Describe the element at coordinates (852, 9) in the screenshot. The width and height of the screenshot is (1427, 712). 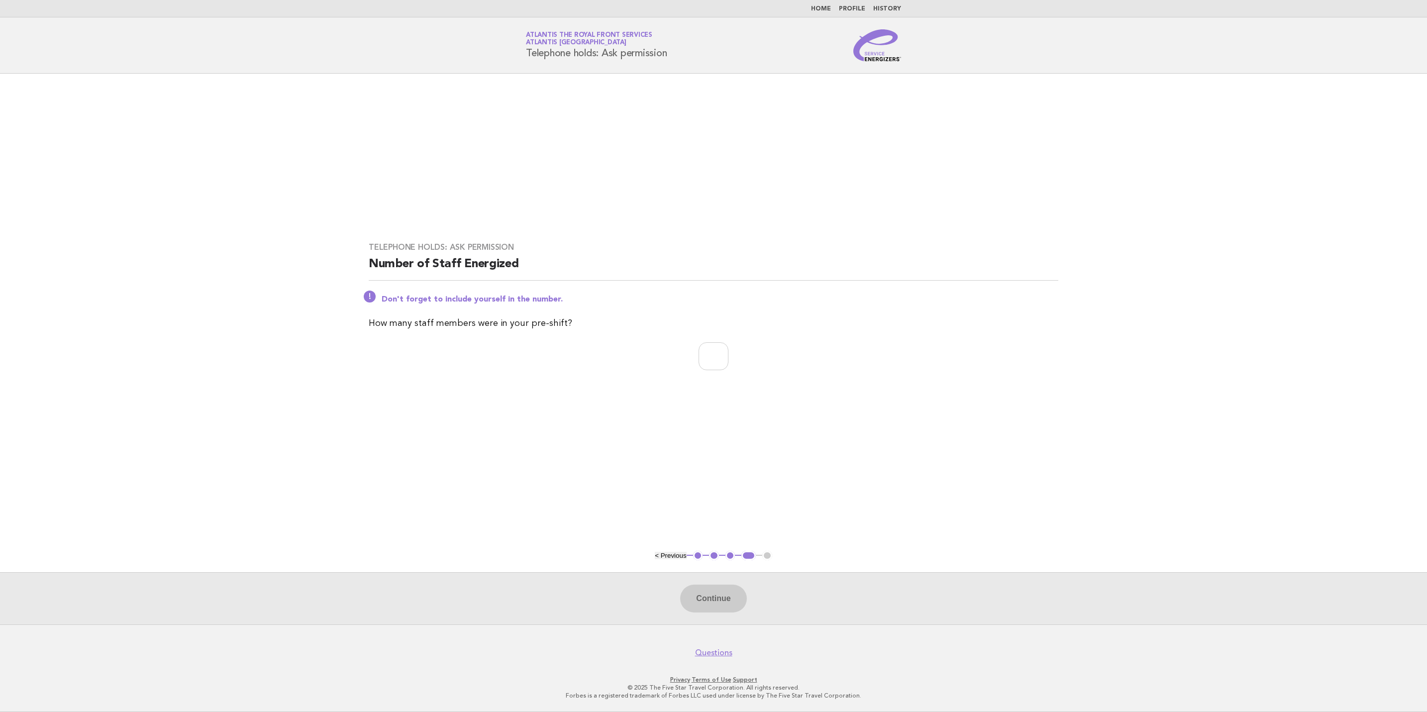
I see `a: Profile` at that location.